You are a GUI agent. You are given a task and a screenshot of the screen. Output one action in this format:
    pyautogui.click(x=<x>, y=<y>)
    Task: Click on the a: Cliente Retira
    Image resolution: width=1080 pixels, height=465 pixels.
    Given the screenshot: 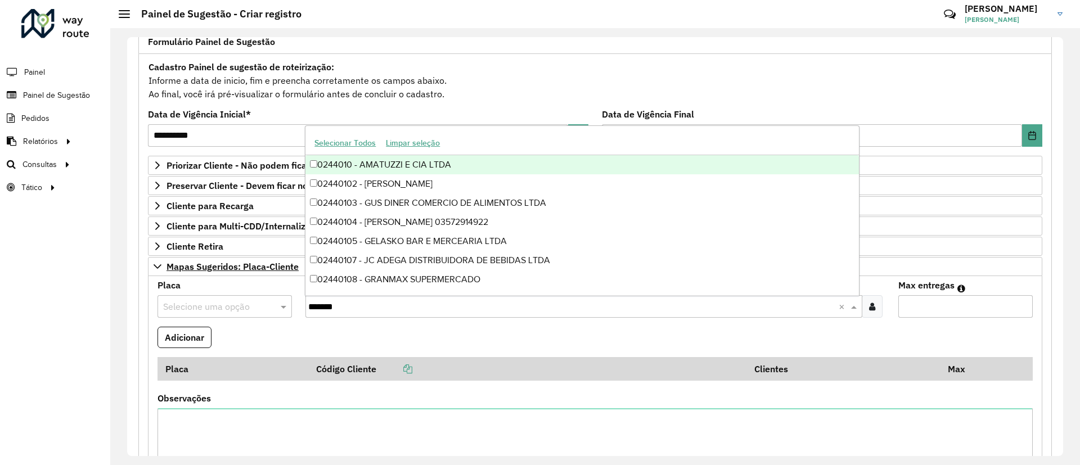 What is the action you would take?
    pyautogui.click(x=595, y=246)
    